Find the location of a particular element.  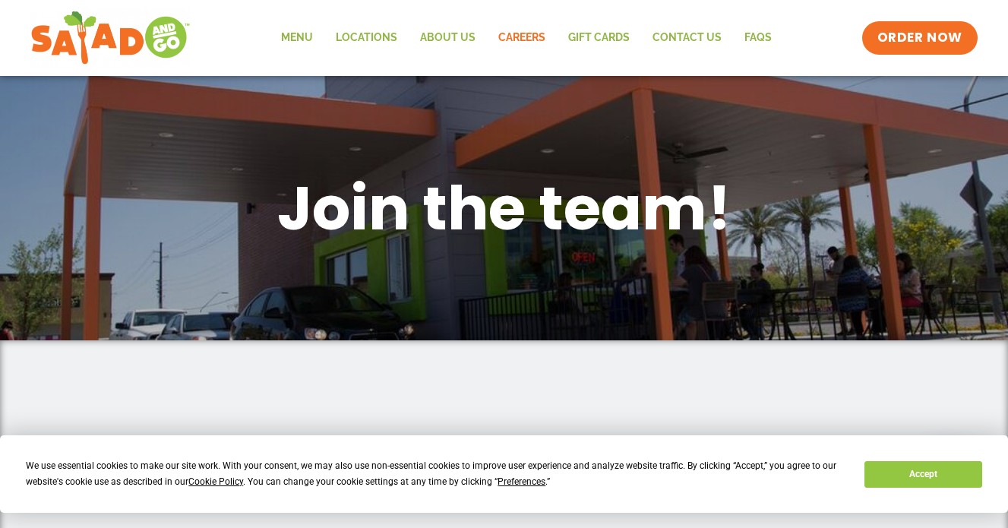

nav: Menu is located at coordinates (527, 38).